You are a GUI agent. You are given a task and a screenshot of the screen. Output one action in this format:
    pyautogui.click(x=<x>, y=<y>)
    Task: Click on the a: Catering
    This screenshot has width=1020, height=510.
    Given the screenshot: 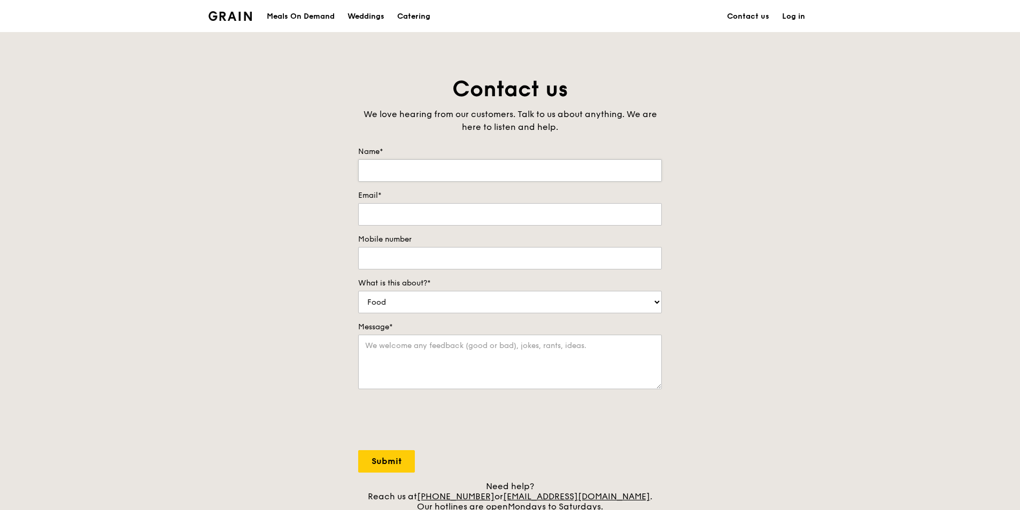 What is the action you would take?
    pyautogui.click(x=414, y=17)
    